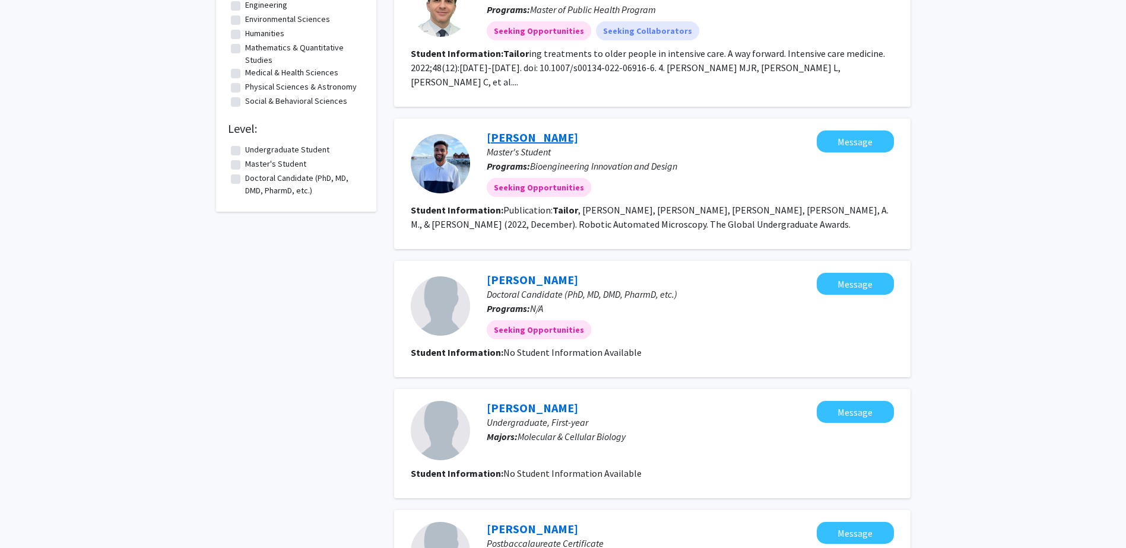  I want to click on button: Message Jay Qiu, so click(855, 412).